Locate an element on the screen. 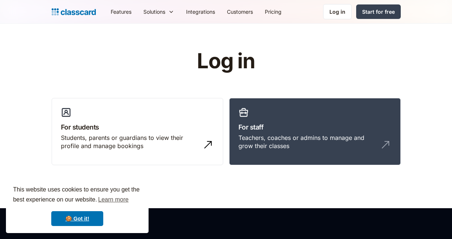 The image size is (452, 239). div: Log in is located at coordinates (338, 12).